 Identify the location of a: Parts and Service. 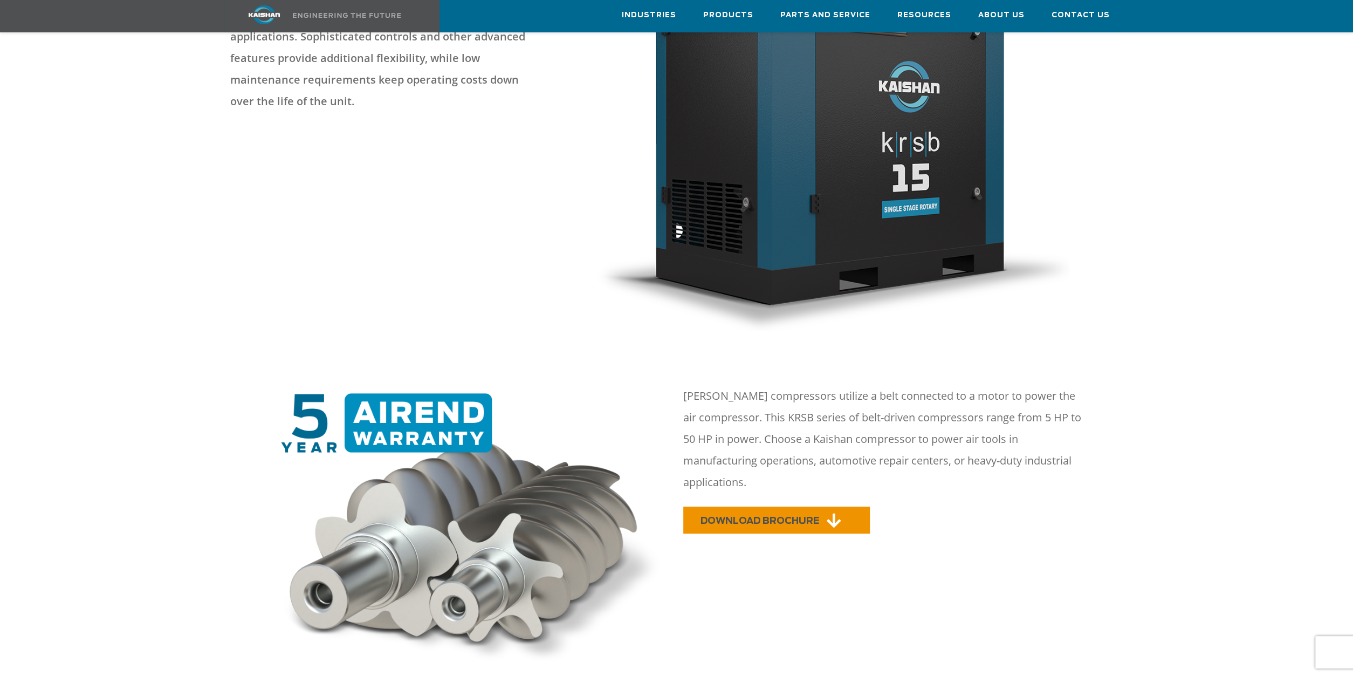
(825, 15).